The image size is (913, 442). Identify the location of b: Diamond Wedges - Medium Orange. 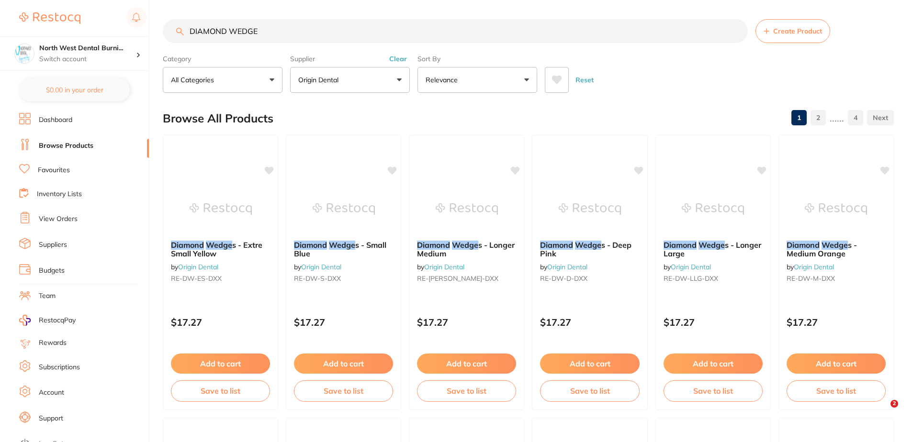
(836, 250).